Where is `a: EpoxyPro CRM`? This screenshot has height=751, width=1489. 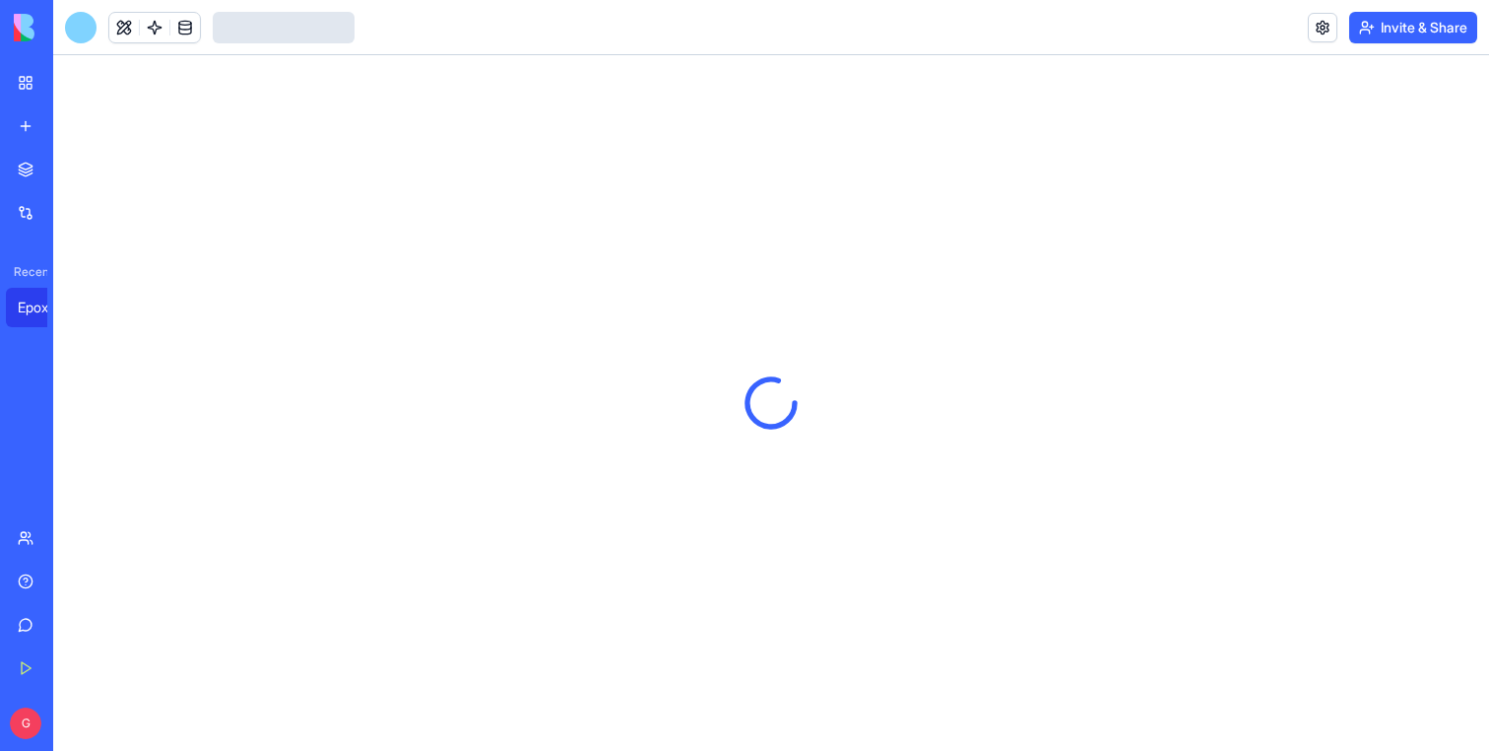 a: EpoxyPro CRM is located at coordinates (45, 307).